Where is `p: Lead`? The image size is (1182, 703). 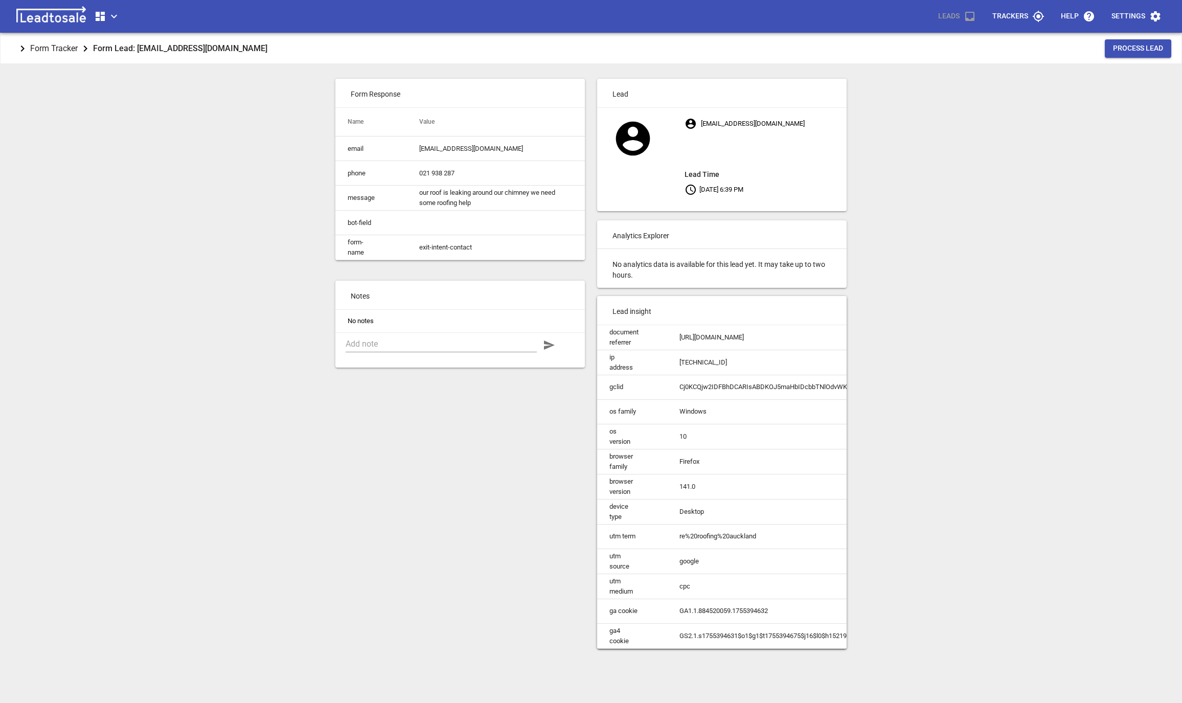 p: Lead is located at coordinates (722, 93).